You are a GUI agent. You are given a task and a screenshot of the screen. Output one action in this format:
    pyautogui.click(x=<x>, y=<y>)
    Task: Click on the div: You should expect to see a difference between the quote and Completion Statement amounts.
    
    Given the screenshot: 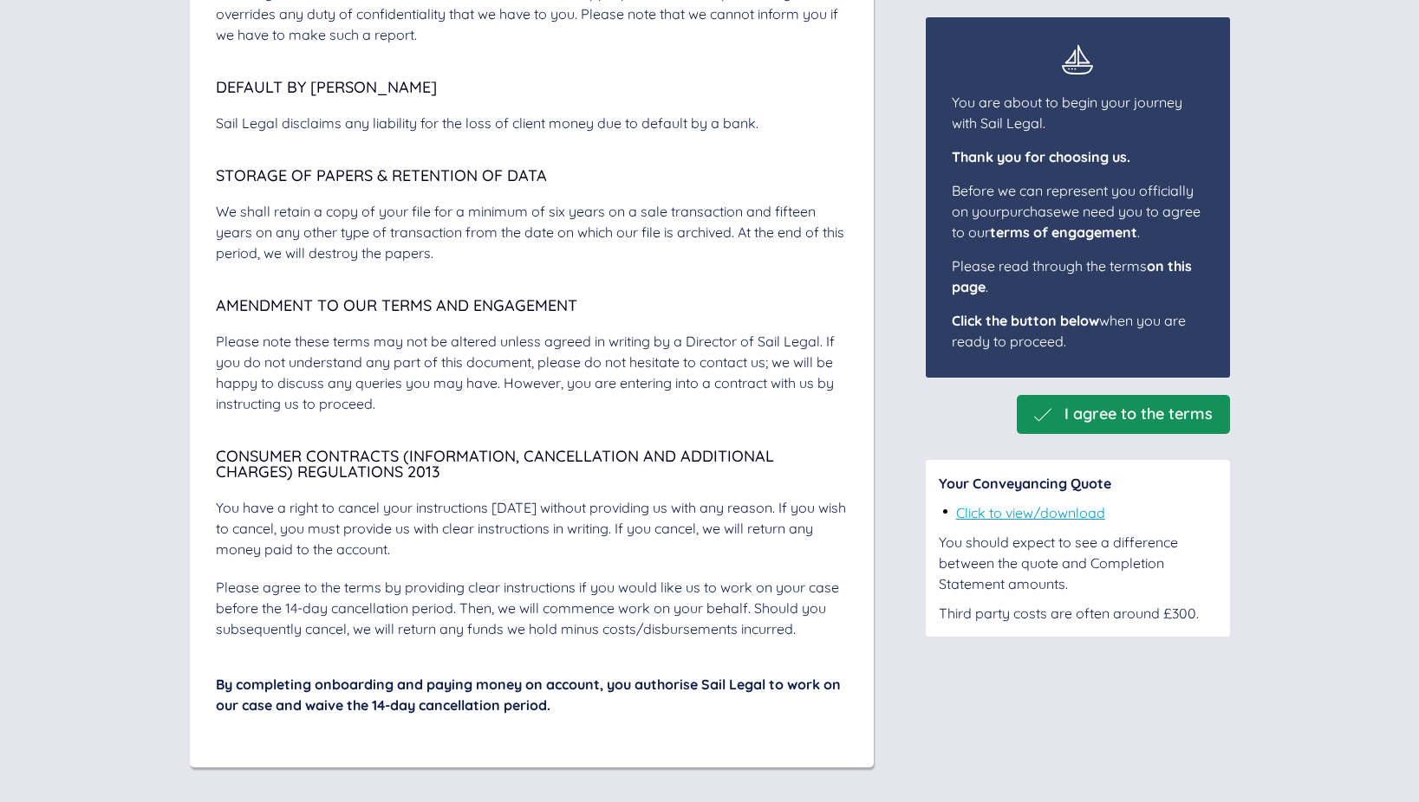 What is the action you would take?
    pyautogui.click(x=1077, y=563)
    